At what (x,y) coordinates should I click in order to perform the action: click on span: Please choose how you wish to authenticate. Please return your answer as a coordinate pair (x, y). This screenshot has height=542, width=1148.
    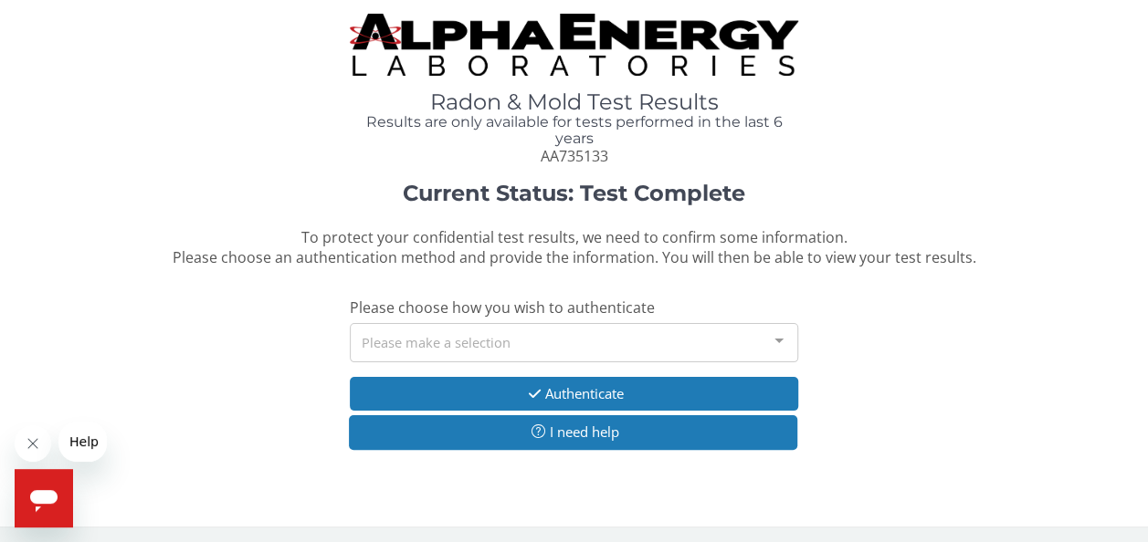
    Looking at the image, I should click on (502, 308).